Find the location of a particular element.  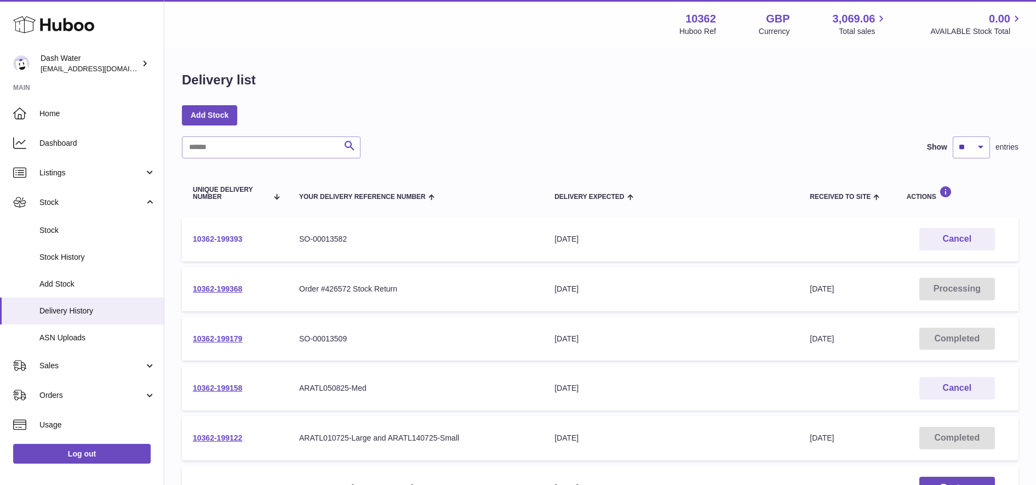

span: 3,069.06 is located at coordinates (854, 19).